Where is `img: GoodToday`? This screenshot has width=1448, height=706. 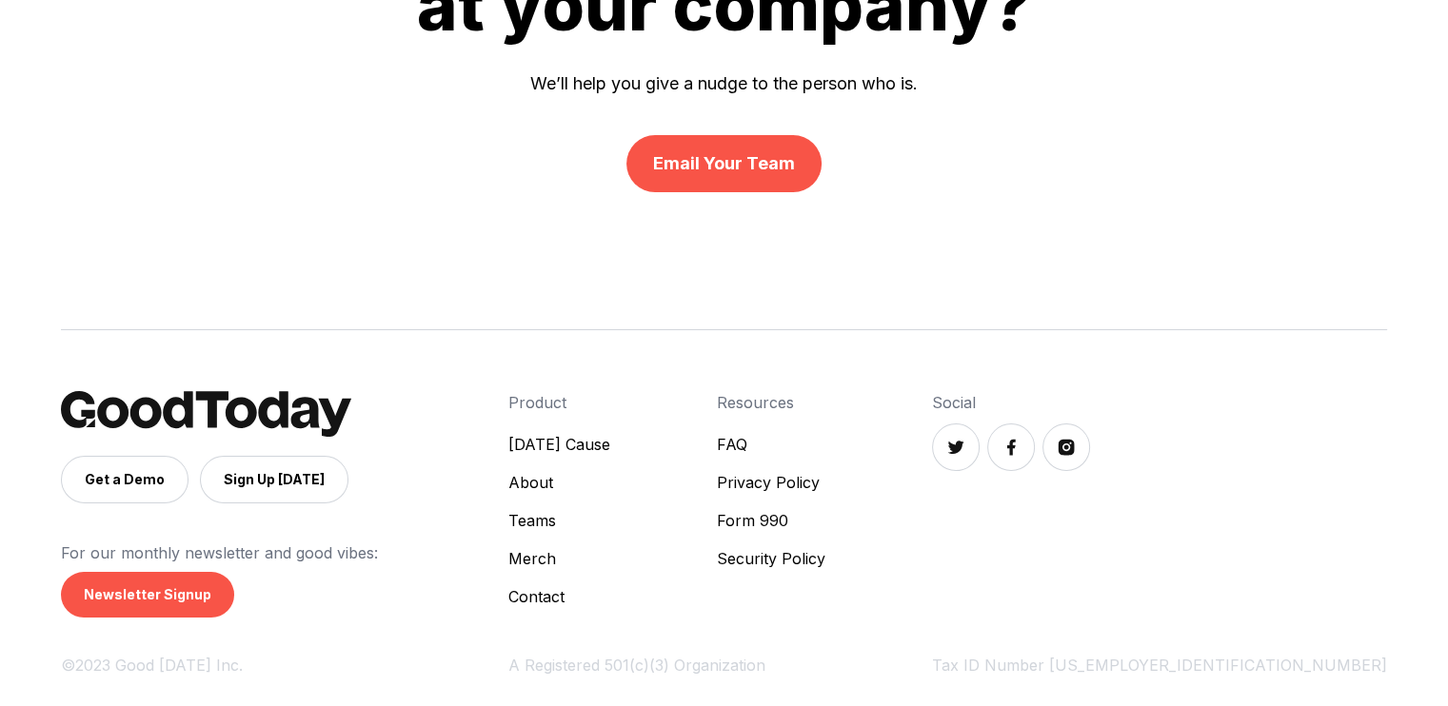
img: GoodToday is located at coordinates (206, 414).